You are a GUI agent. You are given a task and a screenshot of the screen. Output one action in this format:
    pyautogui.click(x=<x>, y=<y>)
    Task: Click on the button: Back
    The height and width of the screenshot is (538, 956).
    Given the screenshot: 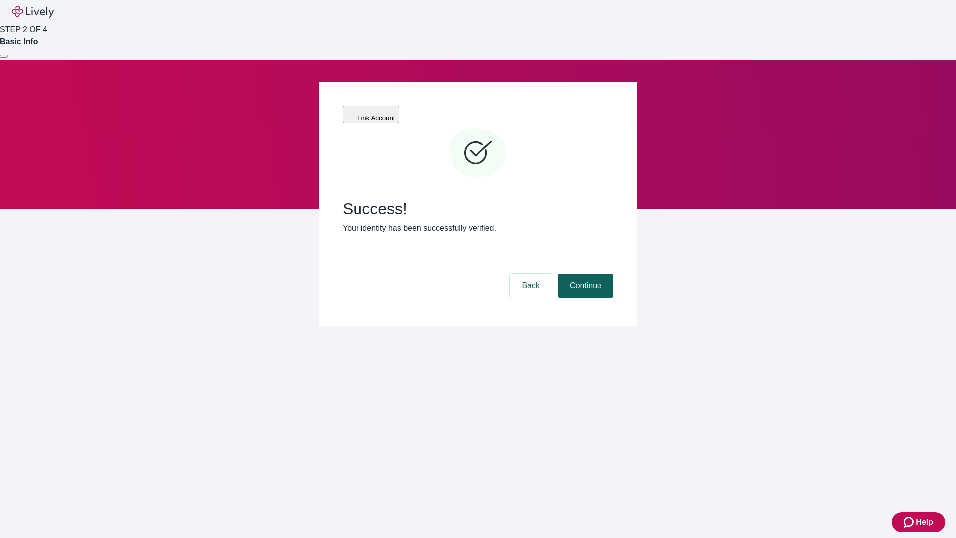 What is the action you would take?
    pyautogui.click(x=531, y=286)
    